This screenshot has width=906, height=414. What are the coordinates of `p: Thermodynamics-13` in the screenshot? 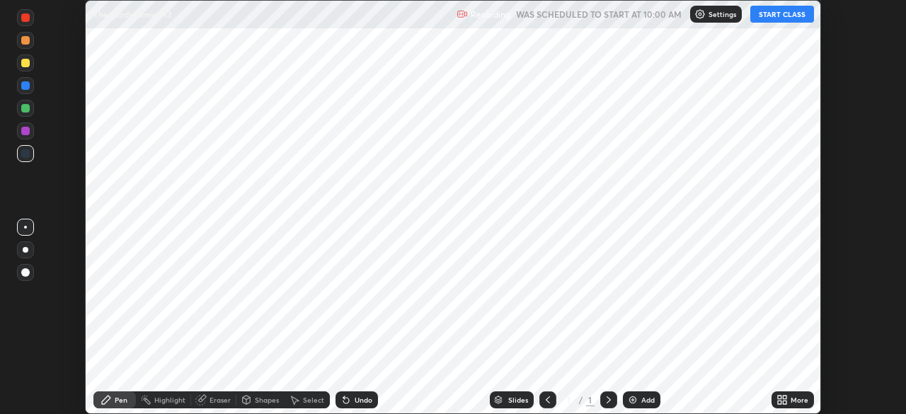 It's located at (132, 14).